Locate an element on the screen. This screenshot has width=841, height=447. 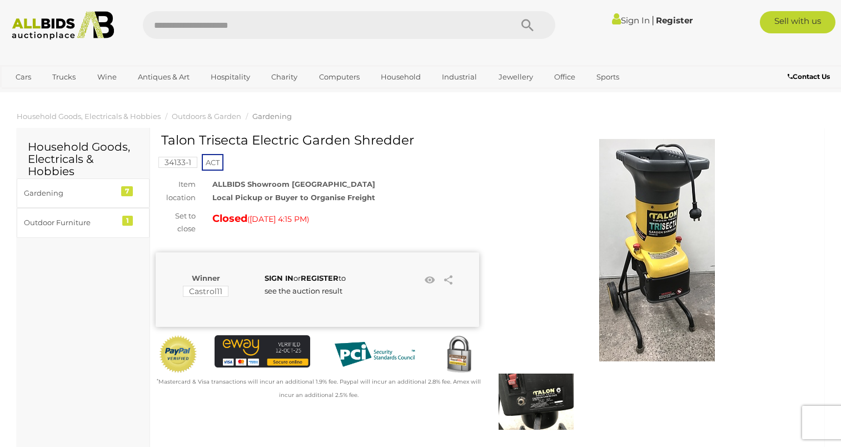
div: Item location is located at coordinates (176, 191).